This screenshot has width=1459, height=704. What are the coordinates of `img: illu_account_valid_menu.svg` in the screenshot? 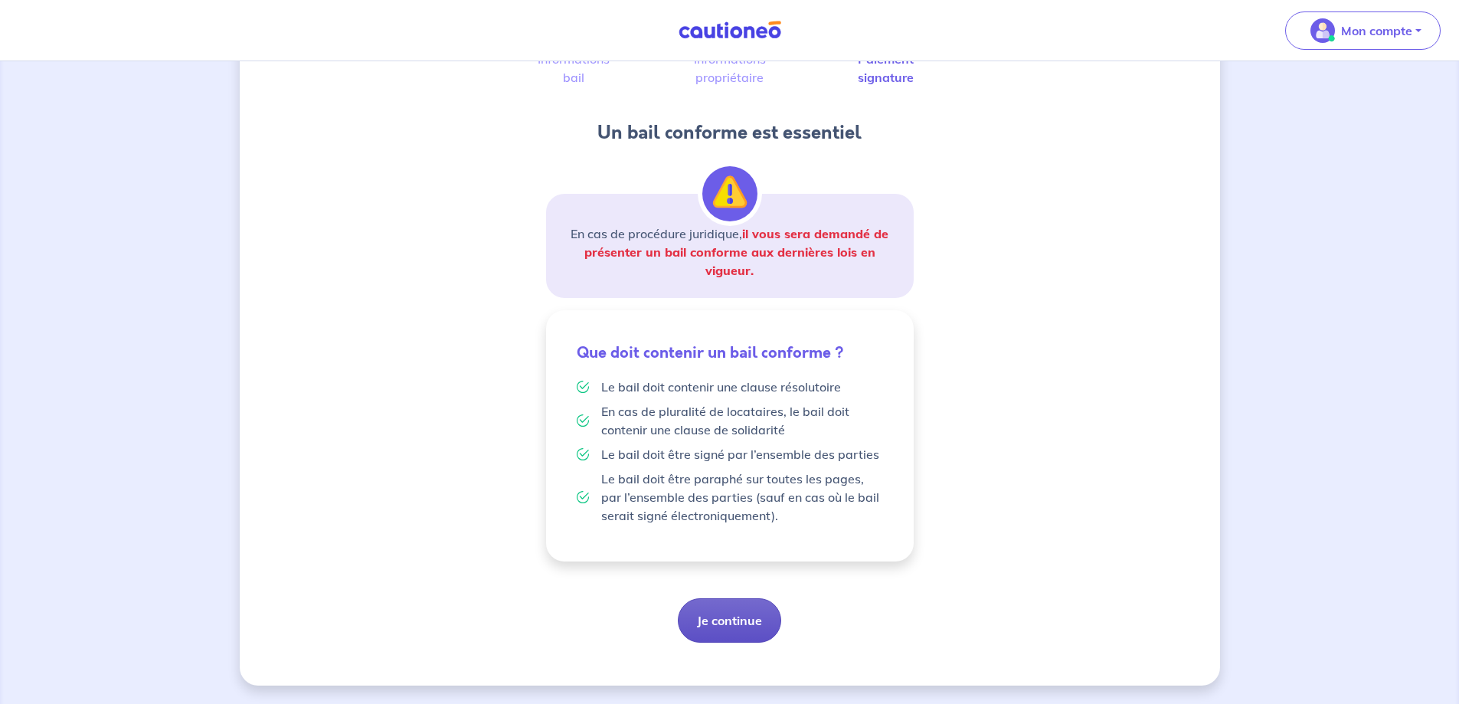 It's located at (1323, 31).